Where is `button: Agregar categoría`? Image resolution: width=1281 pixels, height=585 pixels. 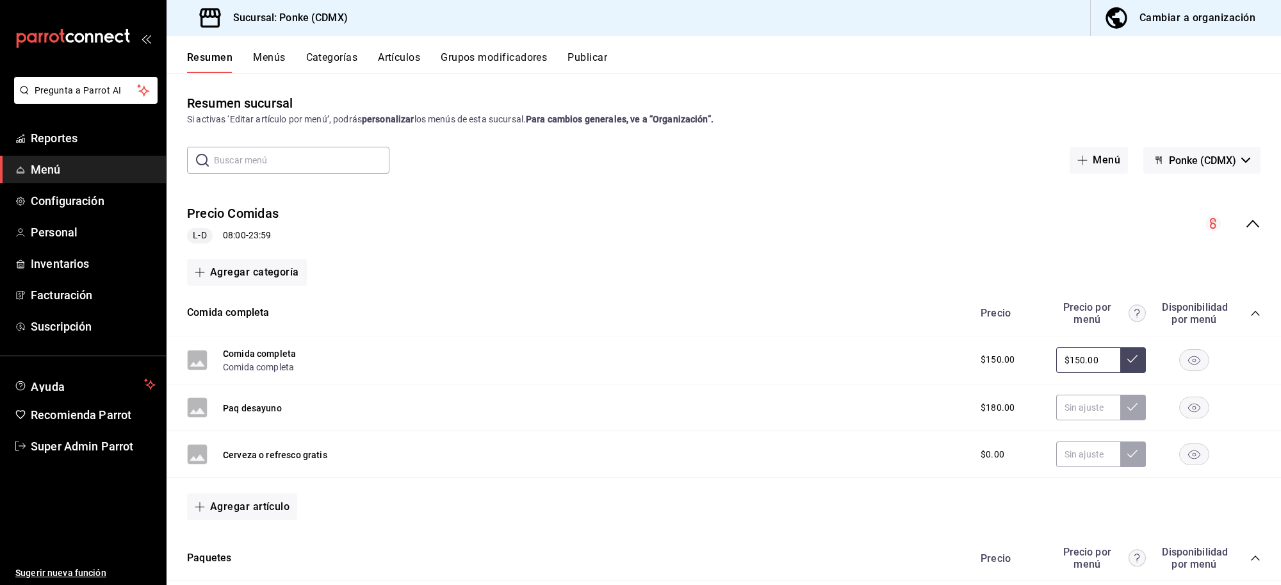 button: Agregar categoría is located at coordinates (247, 272).